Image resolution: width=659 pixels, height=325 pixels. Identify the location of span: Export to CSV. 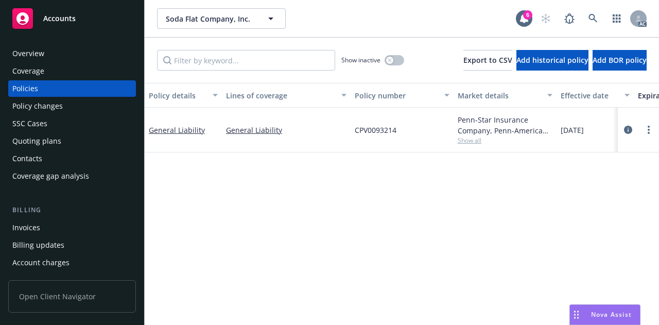
(488, 60).